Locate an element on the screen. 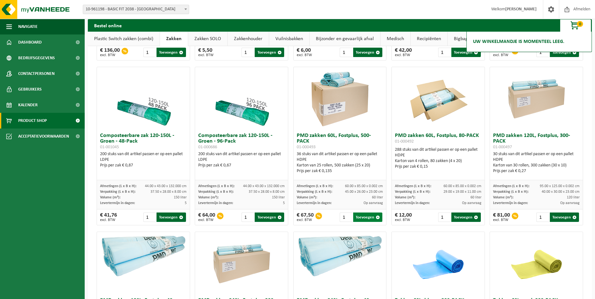 The image size is (595, 299). span: Acceptatievoorwaarden is located at coordinates (44, 137).